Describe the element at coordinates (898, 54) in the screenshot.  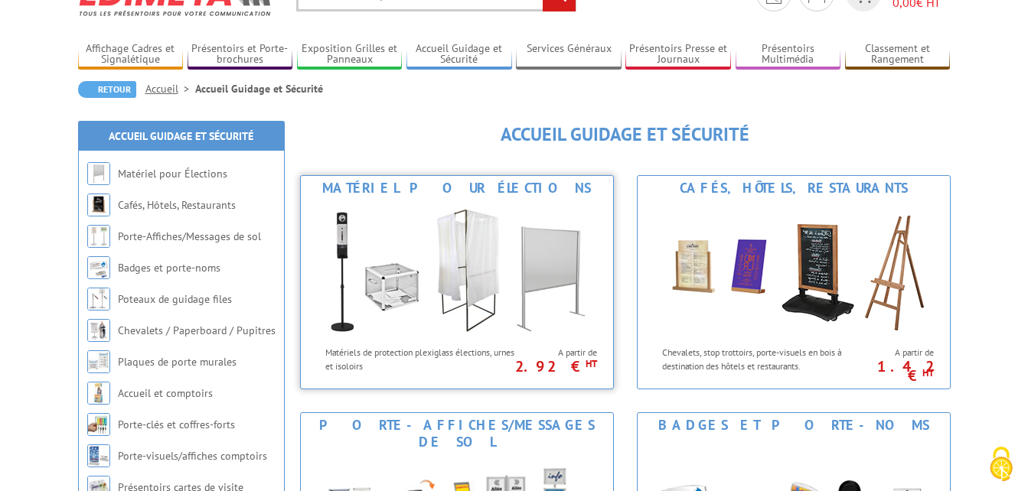
I see `a: Classement et Rangement` at that location.